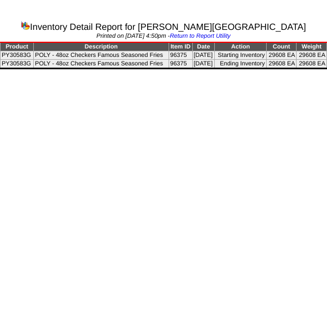 This screenshot has width=327, height=323. What do you see at coordinates (240, 55) in the screenshot?
I see `td: Starting Inventory` at bounding box center [240, 55].